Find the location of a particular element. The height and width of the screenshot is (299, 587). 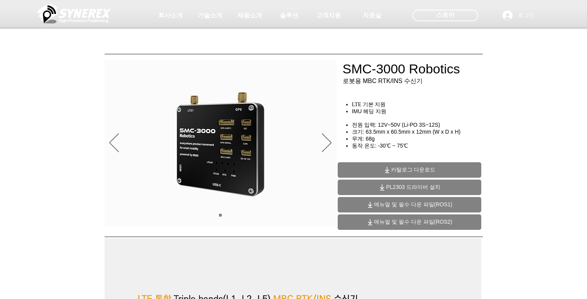

span: 회사소개 is located at coordinates (171, 15).